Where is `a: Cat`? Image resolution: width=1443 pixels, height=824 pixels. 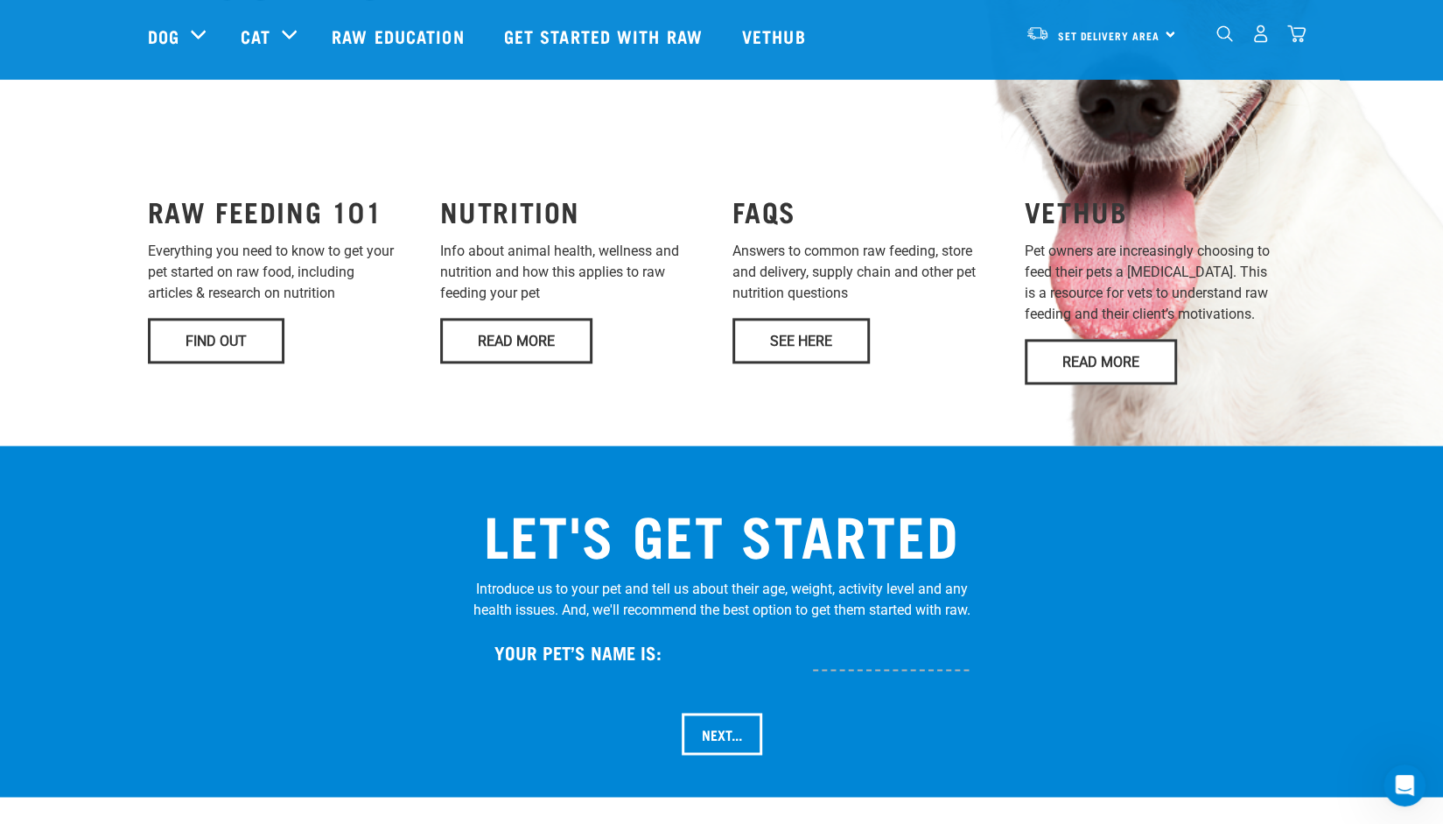 a: Cat is located at coordinates (256, 36).